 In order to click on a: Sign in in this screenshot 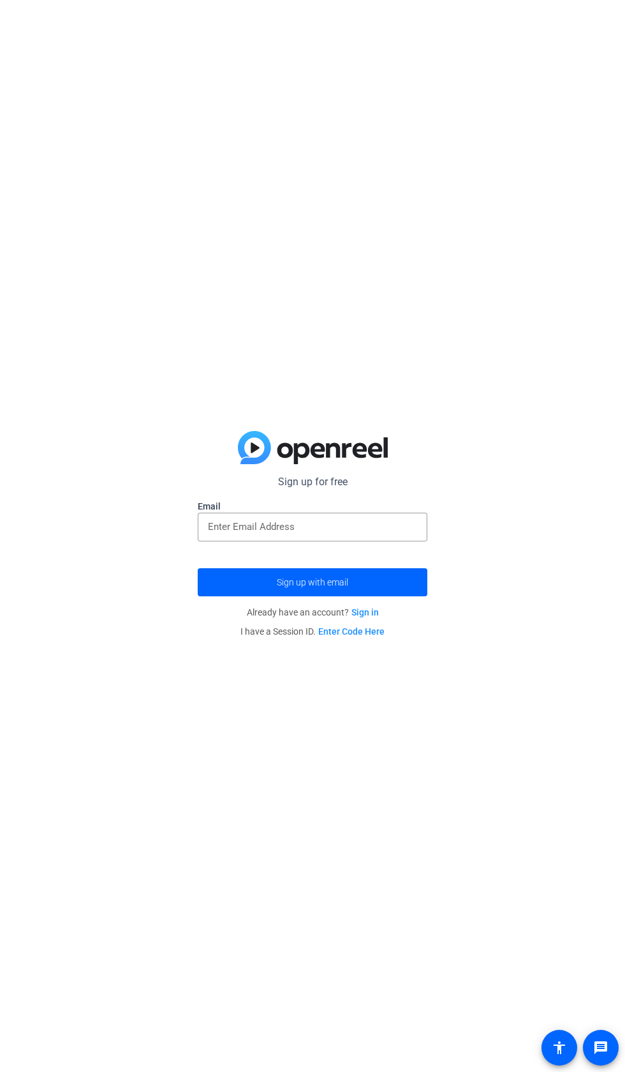, I will do `click(365, 612)`.